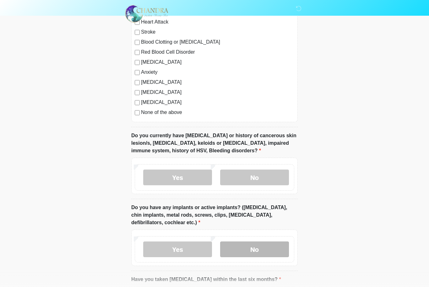  I want to click on input: Red Blood Cell Disorder, so click(137, 52).